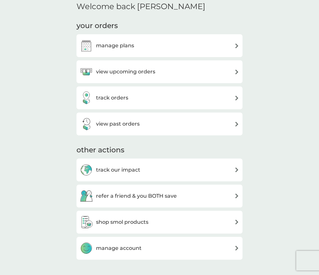 This screenshot has width=319, height=275. Describe the element at coordinates (112, 98) in the screenshot. I see `h3: track orders` at that location.